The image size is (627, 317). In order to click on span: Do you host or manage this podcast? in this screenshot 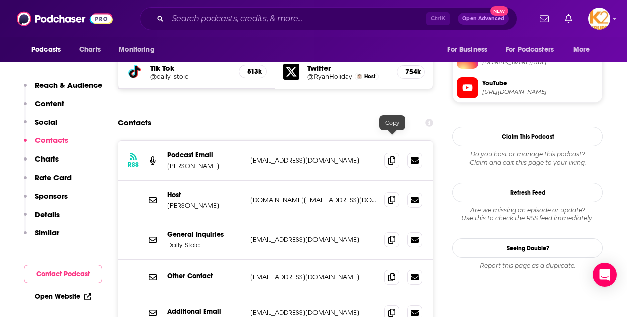, I will do `click(528, 155)`.